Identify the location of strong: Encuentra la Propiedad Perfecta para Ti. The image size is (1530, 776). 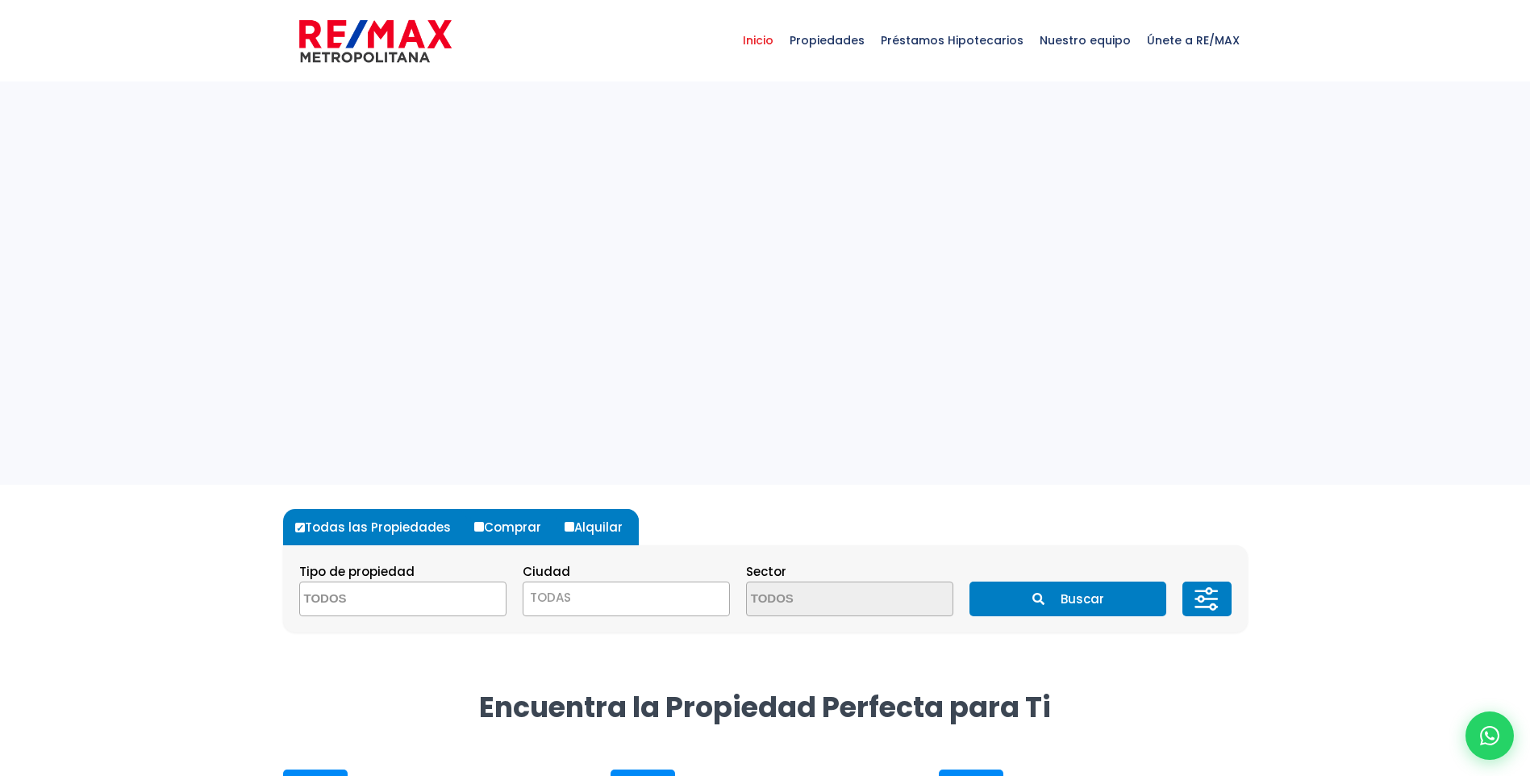
(765, 706).